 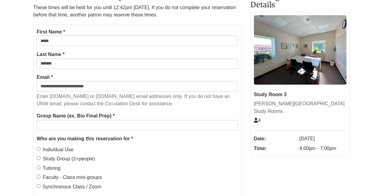 I want to click on input: Faculty - Class mini-groups, so click(x=38, y=177).